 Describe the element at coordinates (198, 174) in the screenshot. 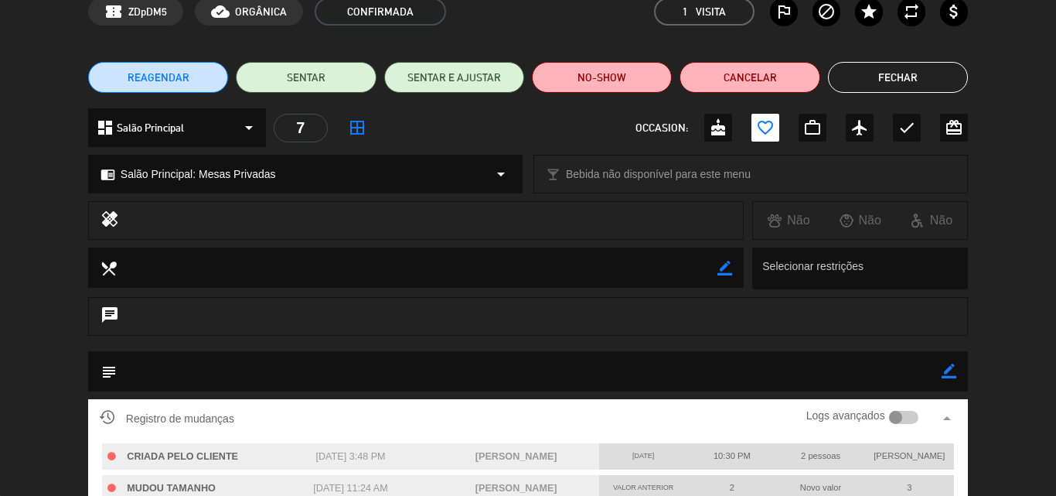

I see `span: Salão Principal: Mesas Privadas` at that location.